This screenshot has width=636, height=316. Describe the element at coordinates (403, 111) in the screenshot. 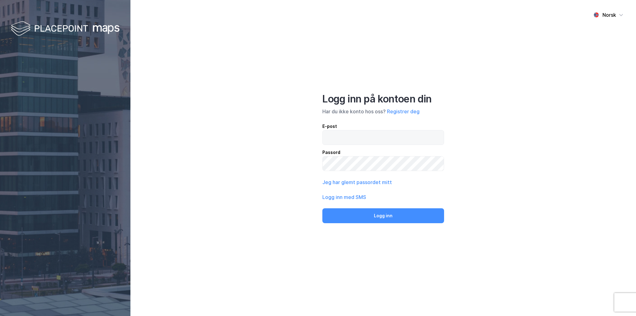

I see `button: Registrer deg` at that location.